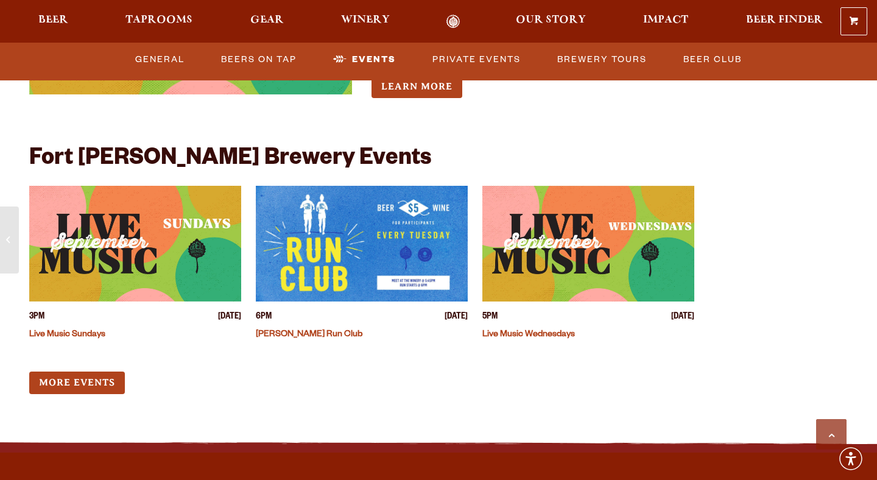  What do you see at coordinates (666, 20) in the screenshot?
I see `span: Impact` at bounding box center [666, 20].